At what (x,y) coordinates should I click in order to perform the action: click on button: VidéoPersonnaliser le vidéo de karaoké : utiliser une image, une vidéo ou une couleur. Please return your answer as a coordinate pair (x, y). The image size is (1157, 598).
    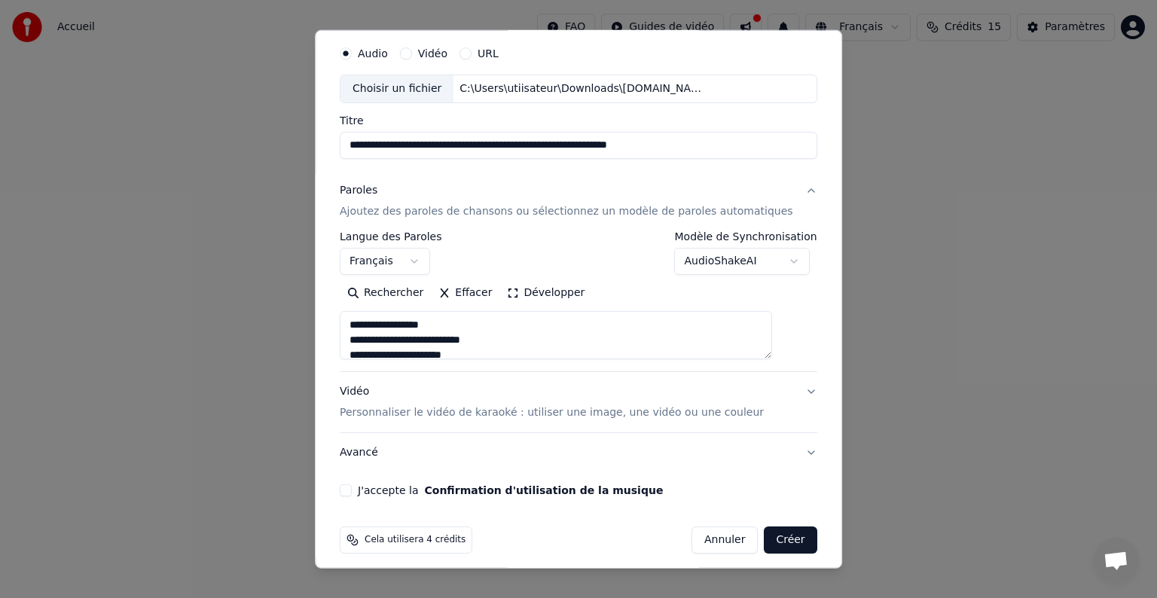
    Looking at the image, I should click on (579, 402).